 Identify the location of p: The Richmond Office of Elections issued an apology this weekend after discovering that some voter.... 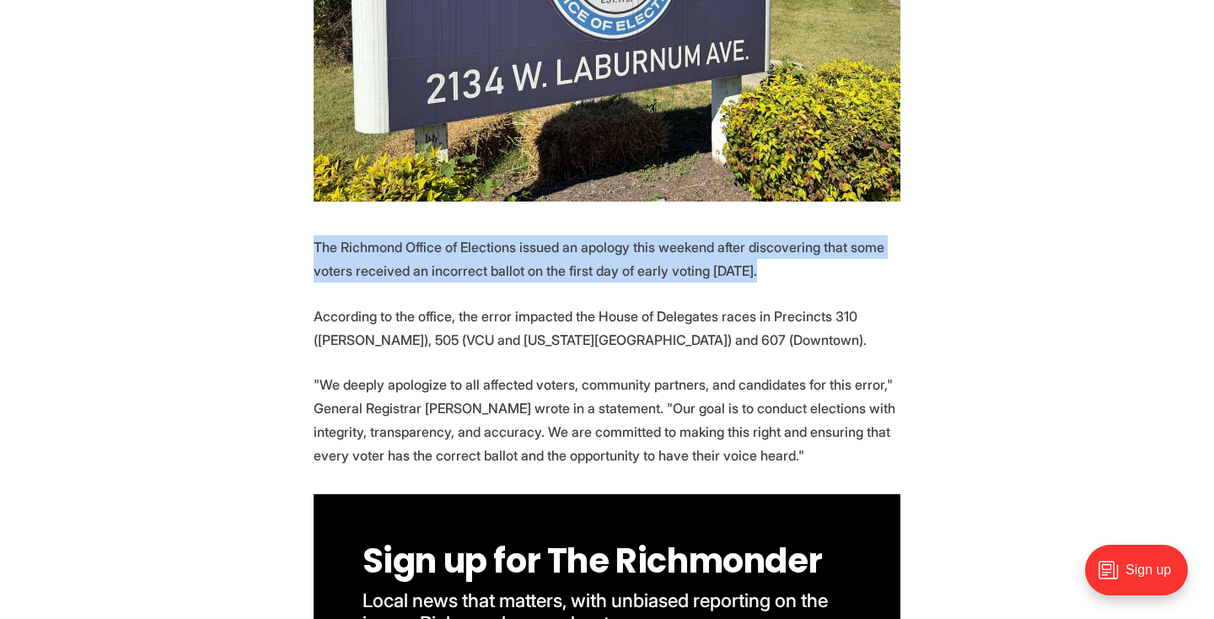
(607, 259).